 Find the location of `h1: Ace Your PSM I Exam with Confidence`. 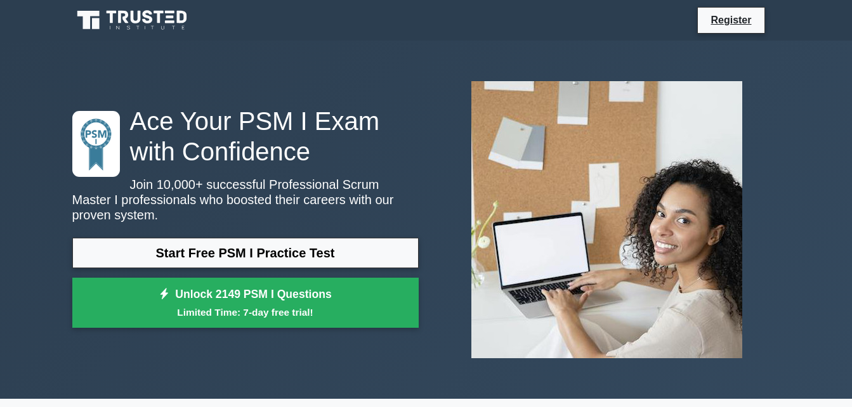

h1: Ace Your PSM I Exam with Confidence is located at coordinates (246, 136).